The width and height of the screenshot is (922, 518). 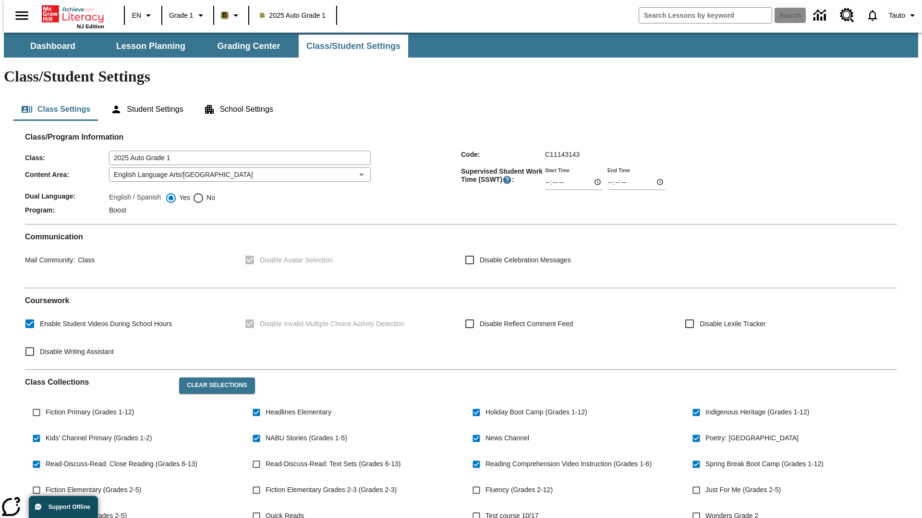 I want to click on span: Headlines Elementary, so click(x=298, y=412).